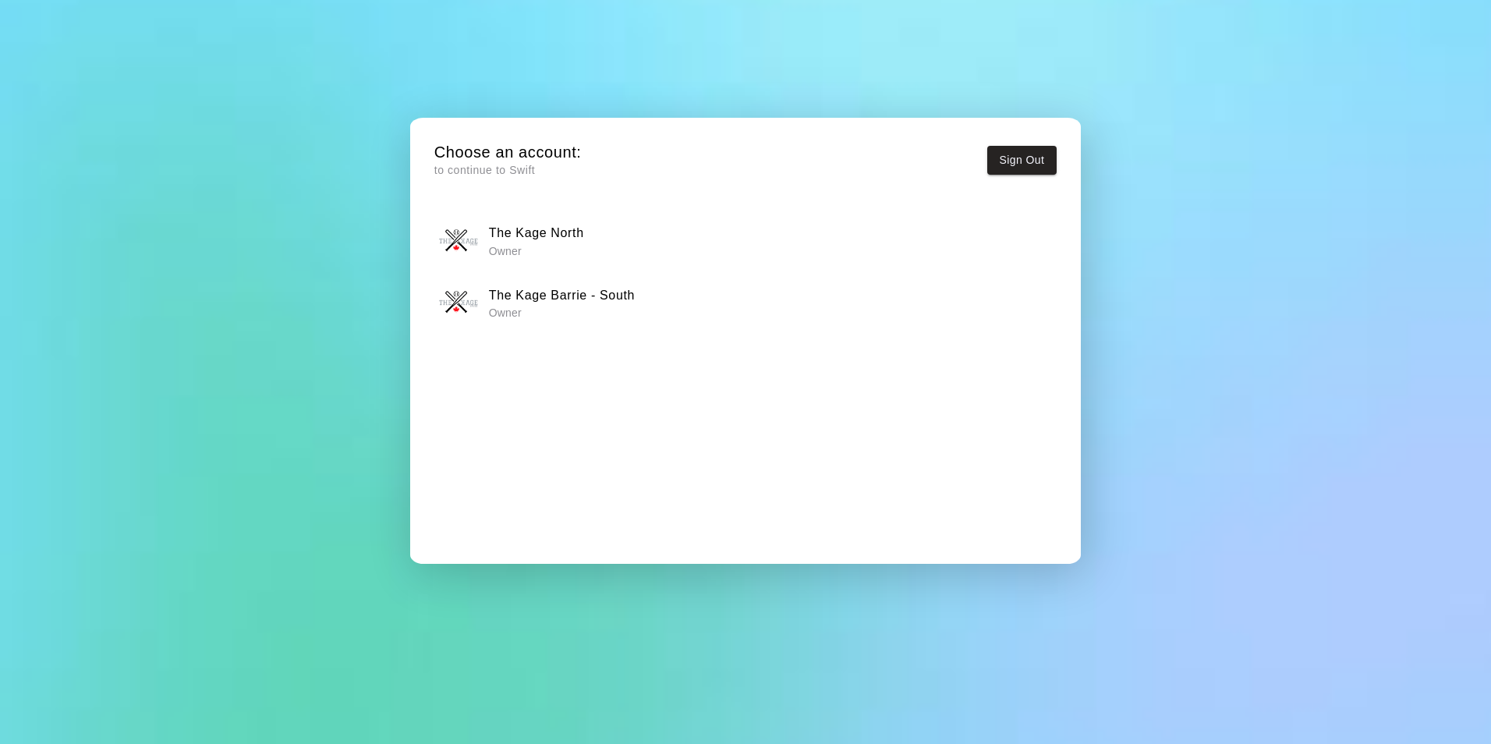  What do you see at coordinates (745, 303) in the screenshot?
I see `button: The Kage Barrie - SouthThe Kage Barrie - South Owner` at bounding box center [745, 303].